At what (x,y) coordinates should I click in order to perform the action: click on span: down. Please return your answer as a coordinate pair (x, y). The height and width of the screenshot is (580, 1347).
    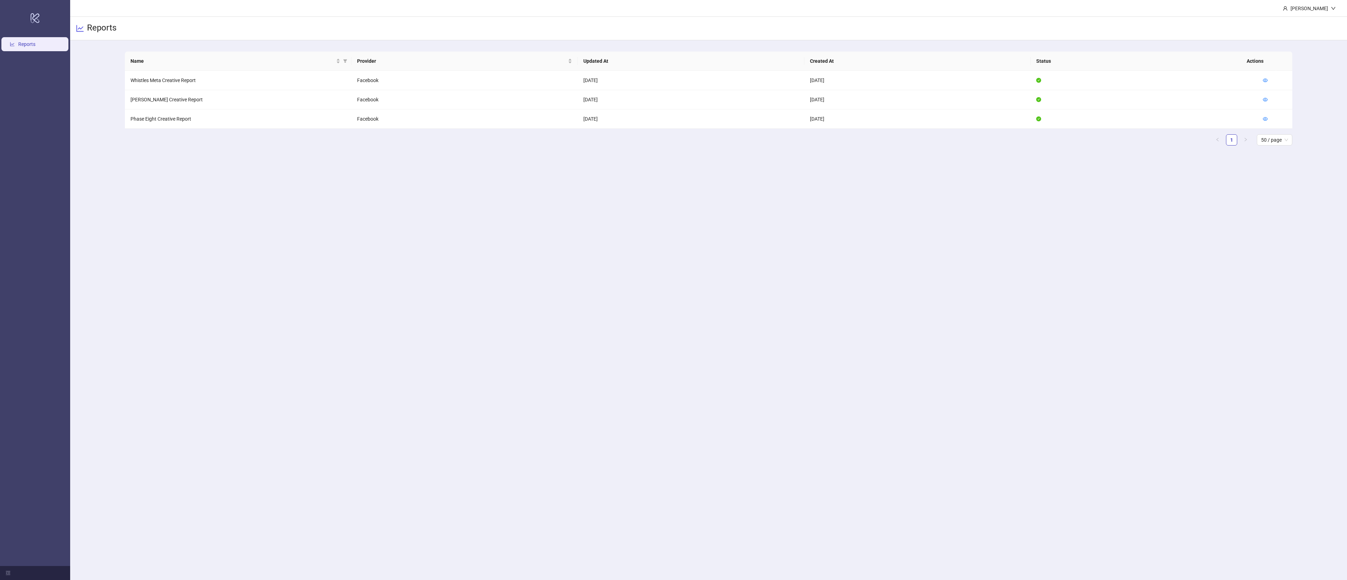
    Looking at the image, I should click on (1333, 8).